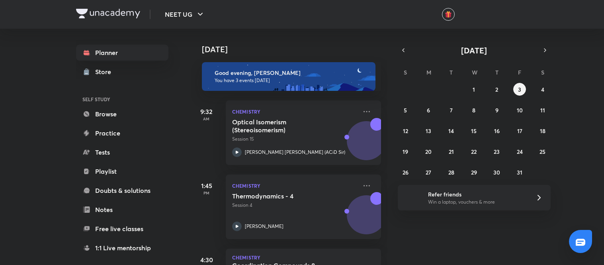  I want to click on img: avatar, so click(448, 14).